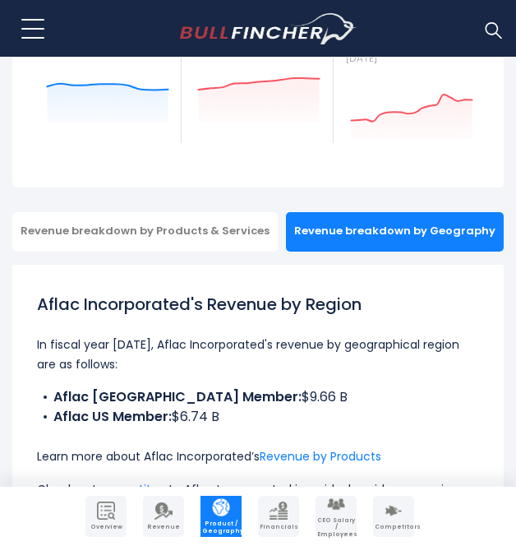  Describe the element at coordinates (336, 516) in the screenshot. I see `a: Company Employees` at that location.